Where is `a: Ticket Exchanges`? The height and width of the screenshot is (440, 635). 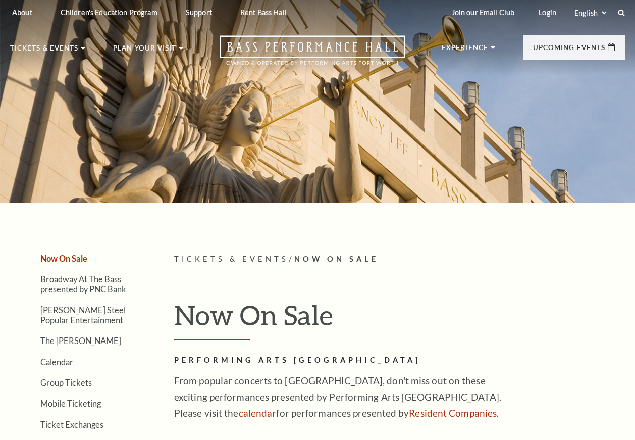
a: Ticket Exchanges is located at coordinates (72, 424).